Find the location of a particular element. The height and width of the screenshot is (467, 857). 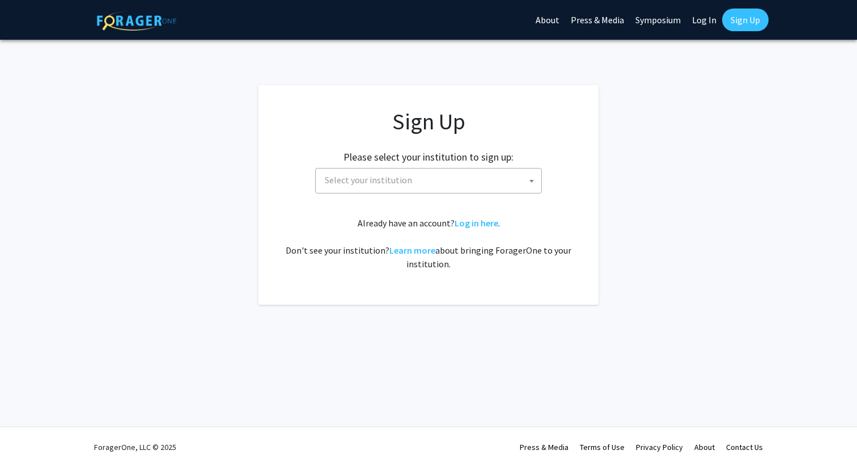

a: Log in here is located at coordinates (476, 223).